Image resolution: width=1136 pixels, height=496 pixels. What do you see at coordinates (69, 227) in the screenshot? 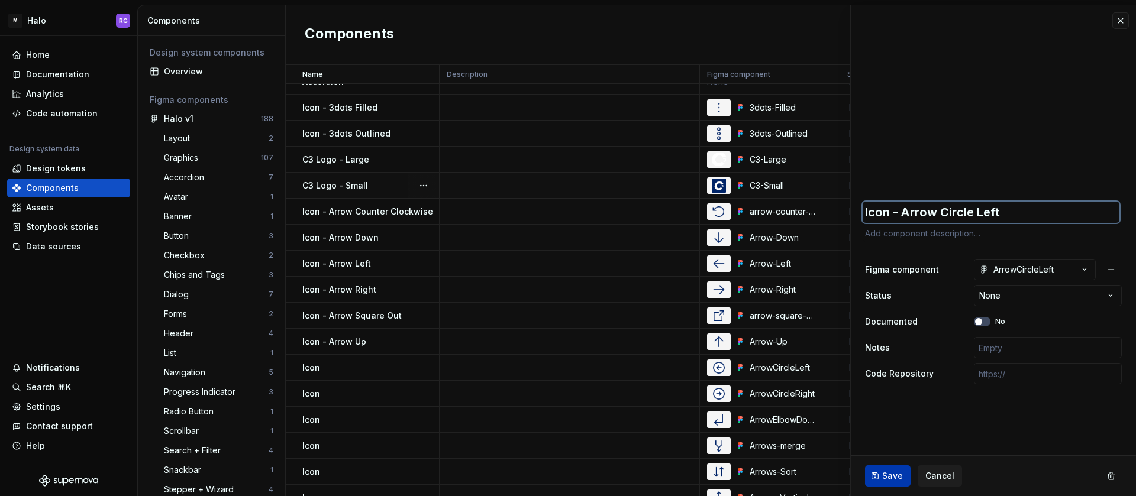
I see `a: Storybook stories` at bounding box center [69, 227].